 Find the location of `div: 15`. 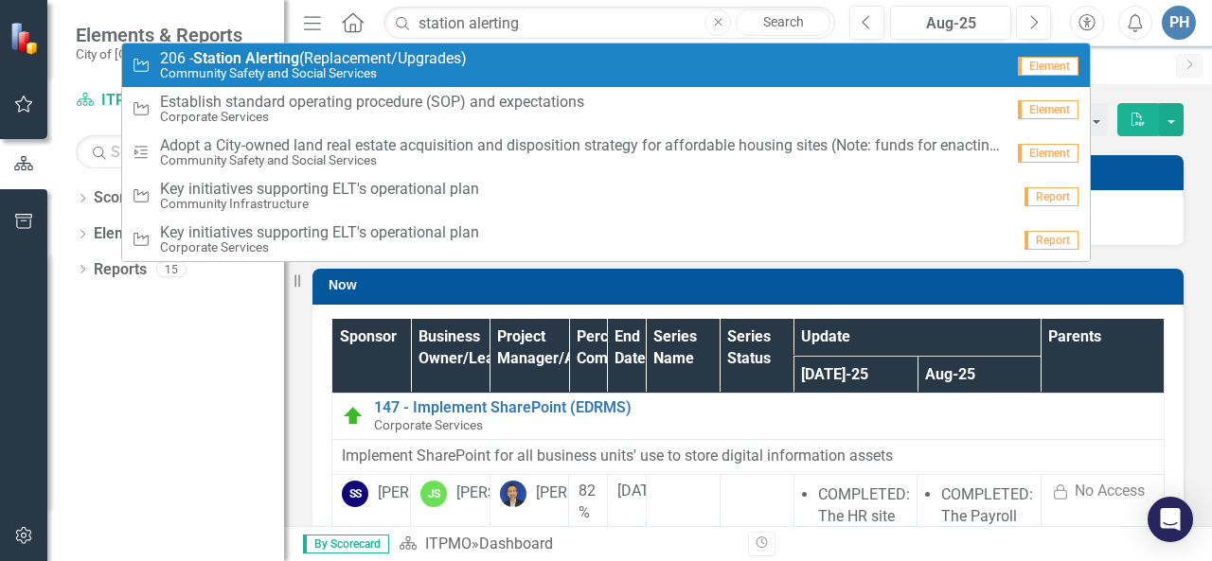

div: 15 is located at coordinates (171, 269).